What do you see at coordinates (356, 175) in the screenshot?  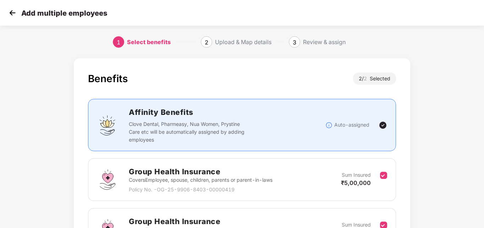 I see `p: Sum Insured` at bounding box center [356, 175].